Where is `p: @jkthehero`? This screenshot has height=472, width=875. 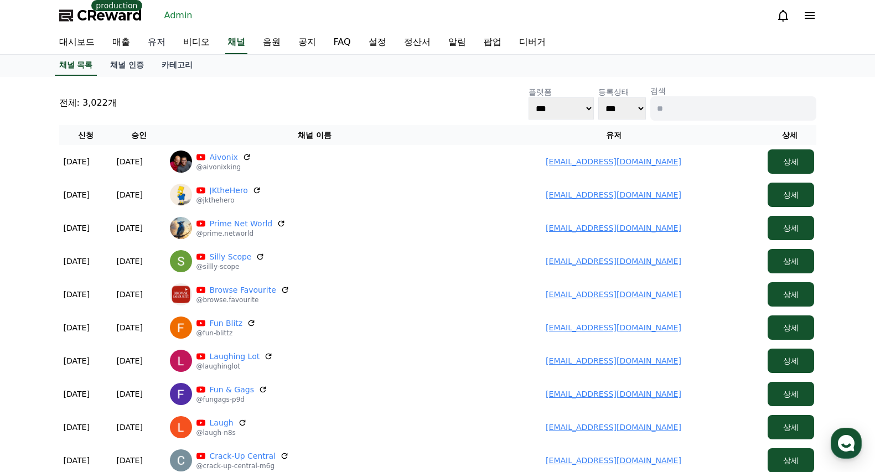 p: @jkthehero is located at coordinates (229, 200).